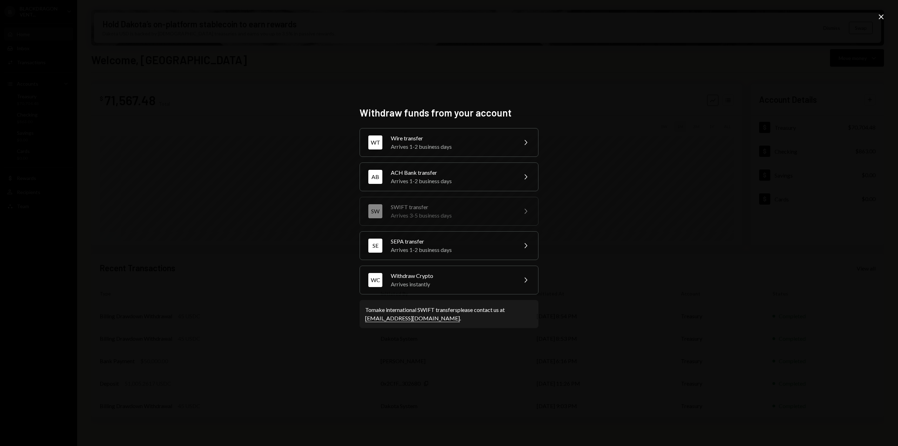 The image size is (898, 446). Describe the element at coordinates (375, 246) in the screenshot. I see `div: SE` at that location.